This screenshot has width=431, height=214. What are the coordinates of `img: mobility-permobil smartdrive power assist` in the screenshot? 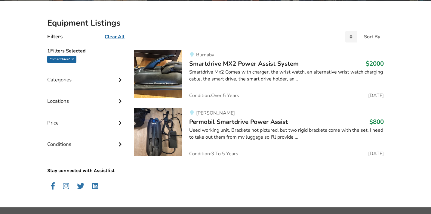 It's located at (158, 132).